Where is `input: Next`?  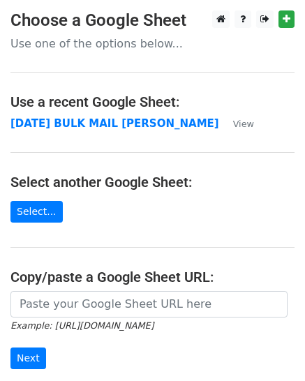 input: Next is located at coordinates (28, 358).